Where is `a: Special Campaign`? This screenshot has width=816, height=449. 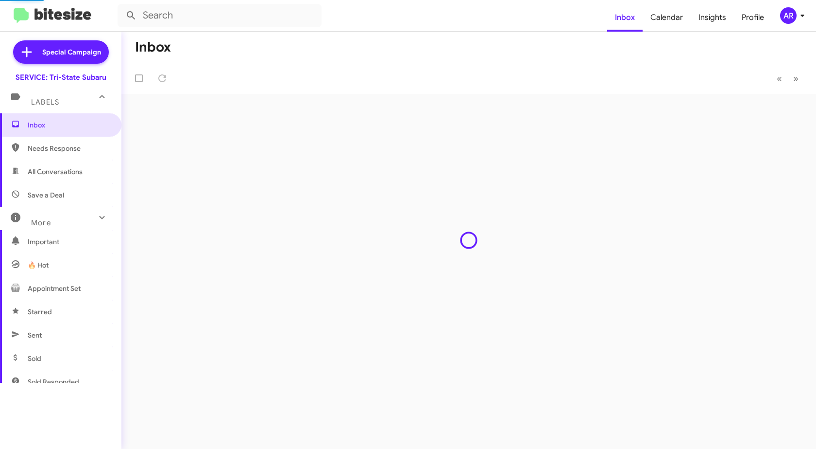 a: Special Campaign is located at coordinates (61, 52).